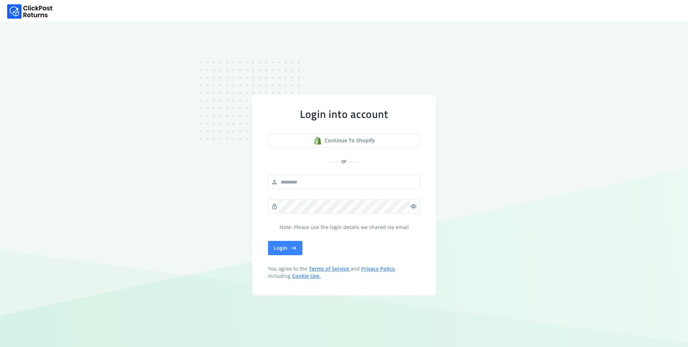  I want to click on a: shopify logoContinue to shopify, so click(344, 141).